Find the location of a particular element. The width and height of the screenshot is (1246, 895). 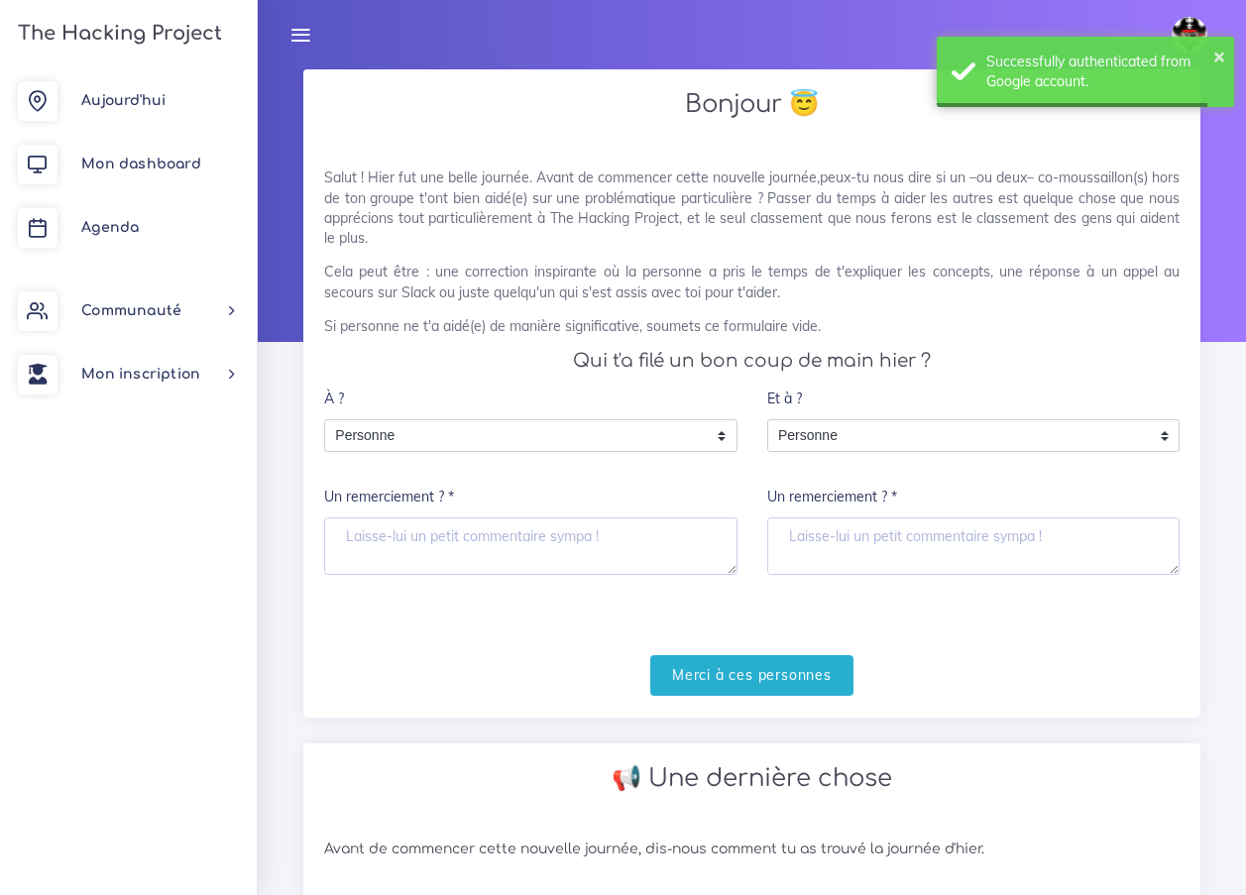

span: Communauté is located at coordinates (131, 310).